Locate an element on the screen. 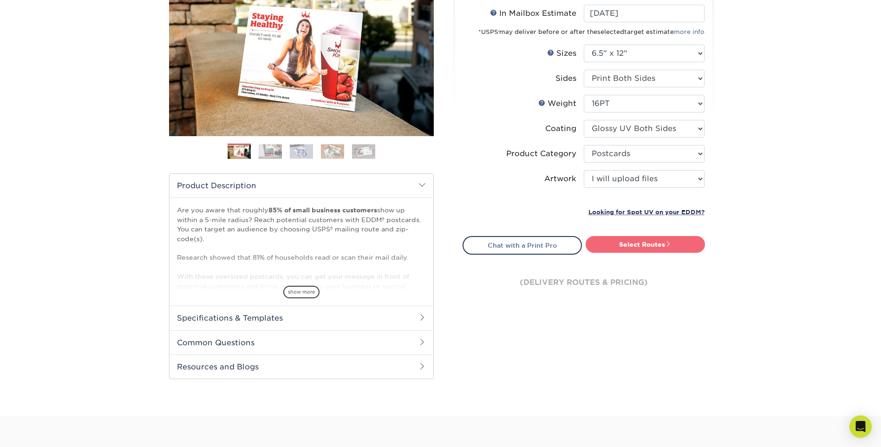 The width and height of the screenshot is (881, 447). a: more info is located at coordinates (689, 32).